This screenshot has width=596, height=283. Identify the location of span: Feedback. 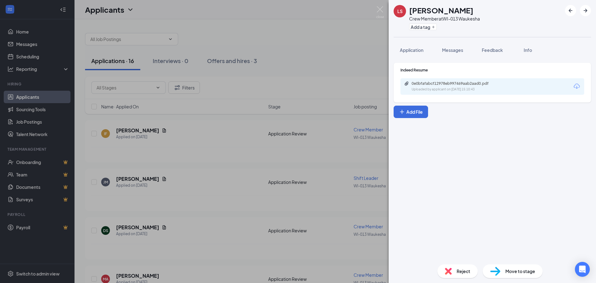
(492, 50).